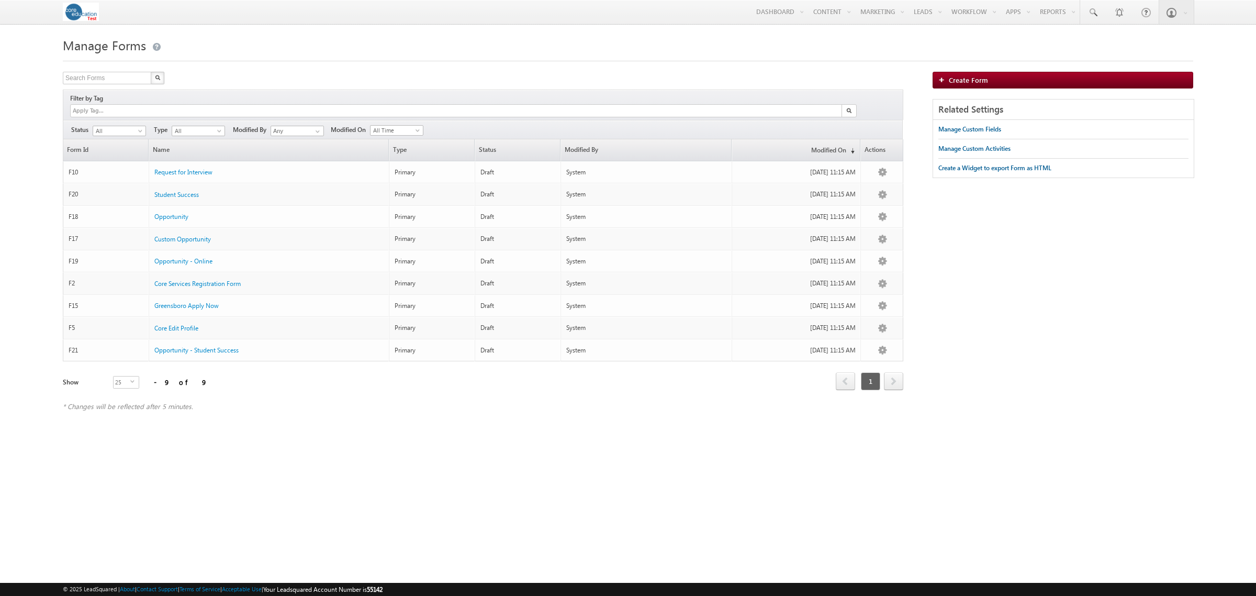  What do you see at coordinates (127, 588) in the screenshot?
I see `a: About` at bounding box center [127, 588].